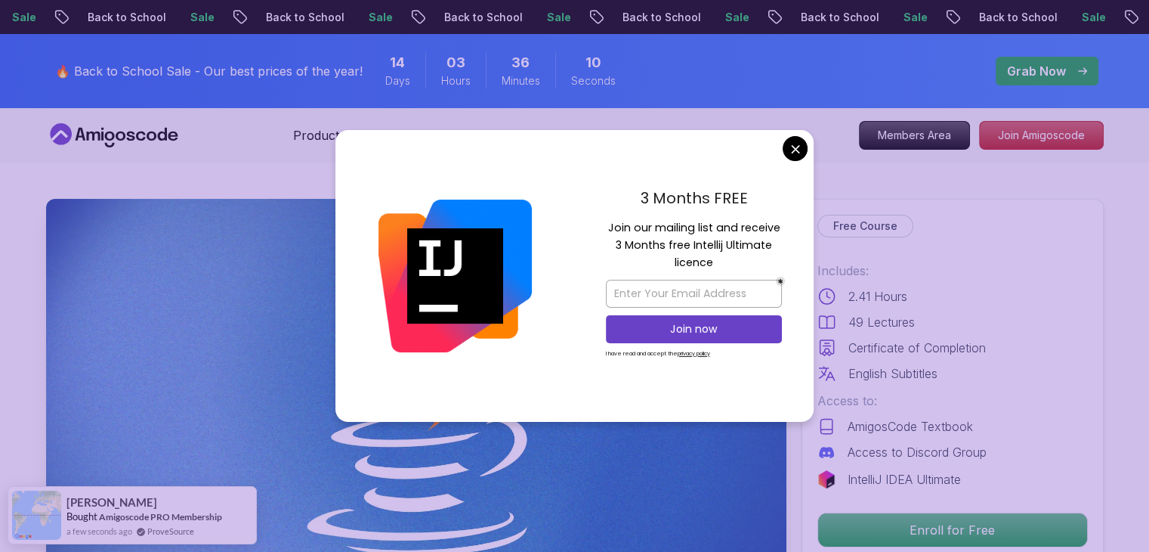  I want to click on p: Pricing, so click(523, 135).